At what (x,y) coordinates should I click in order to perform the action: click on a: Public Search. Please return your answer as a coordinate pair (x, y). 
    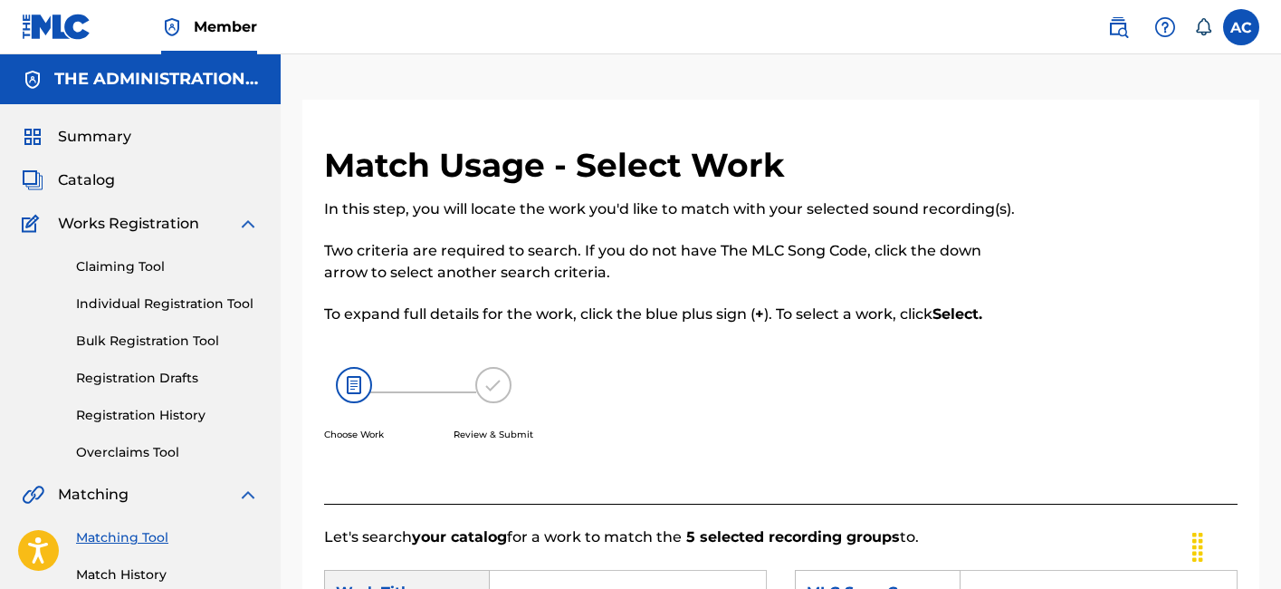
    Looking at the image, I should click on (1118, 27).